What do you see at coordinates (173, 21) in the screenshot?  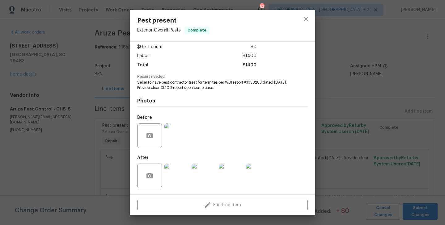 I see `span: Pest present` at bounding box center [173, 21].